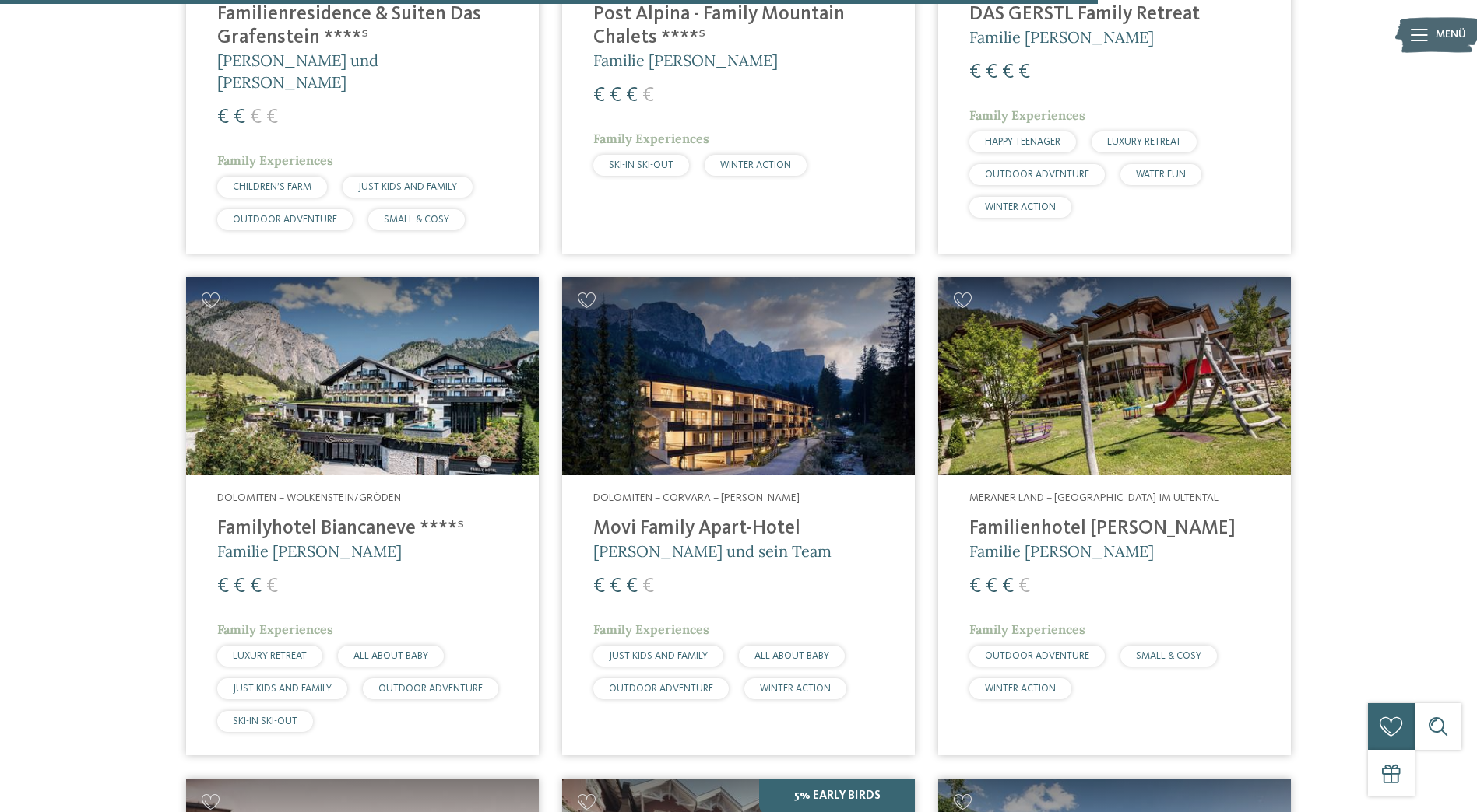  I want to click on span: WATER FUN, so click(1161, 174).